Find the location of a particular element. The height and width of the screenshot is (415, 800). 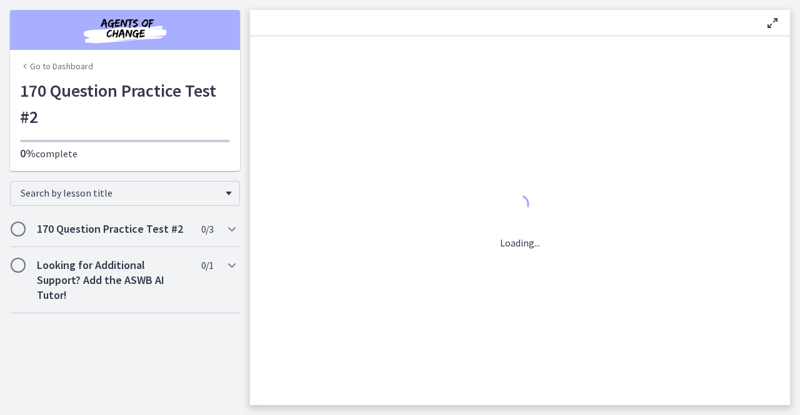

div: 1 is located at coordinates (520, 206).